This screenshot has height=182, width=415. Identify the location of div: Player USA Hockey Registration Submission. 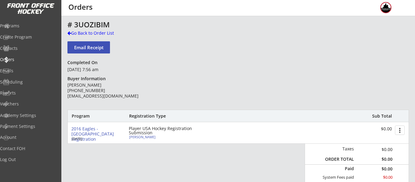
(164, 130).